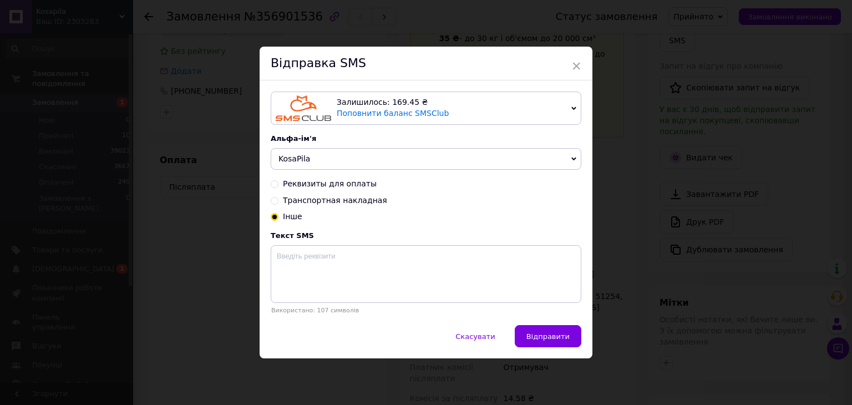 This screenshot has width=852, height=405. What do you see at coordinates (548, 336) in the screenshot?
I see `button: Відправити` at bounding box center [548, 336].